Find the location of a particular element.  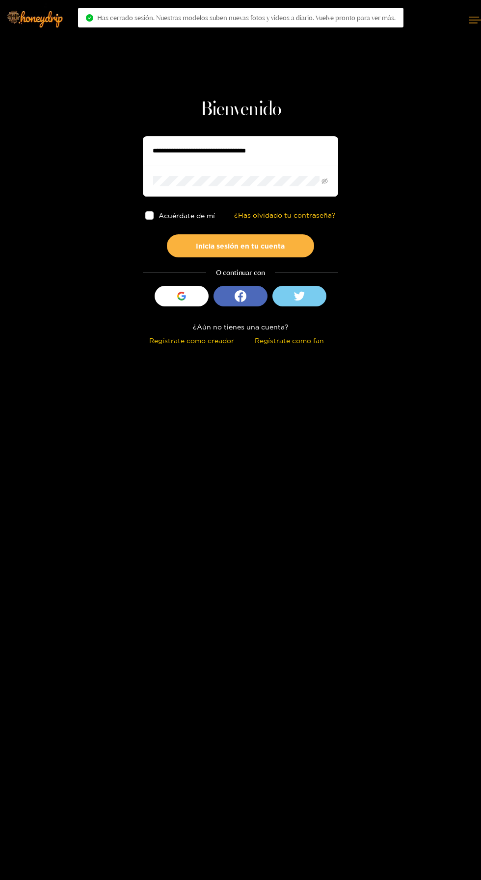

font: Regístrate como fan is located at coordinates (289, 340).